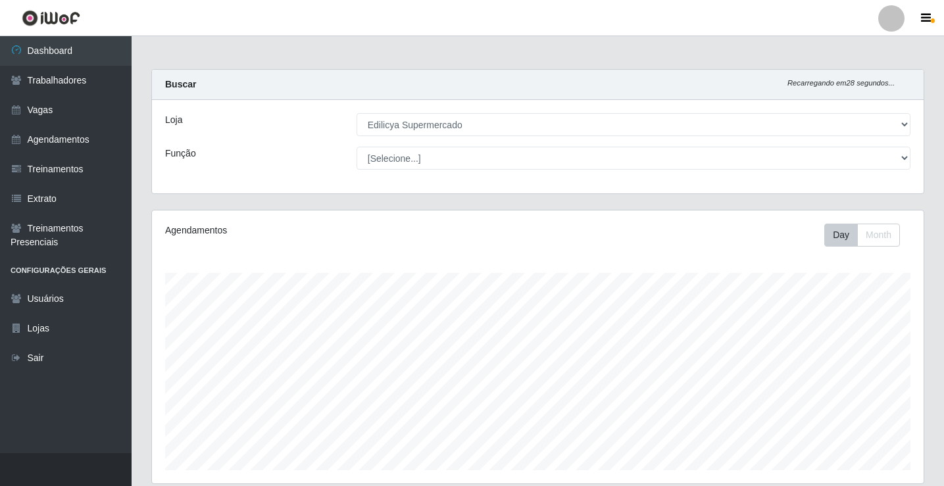  Describe the element at coordinates (174, 120) in the screenshot. I see `label: Loja` at that location.